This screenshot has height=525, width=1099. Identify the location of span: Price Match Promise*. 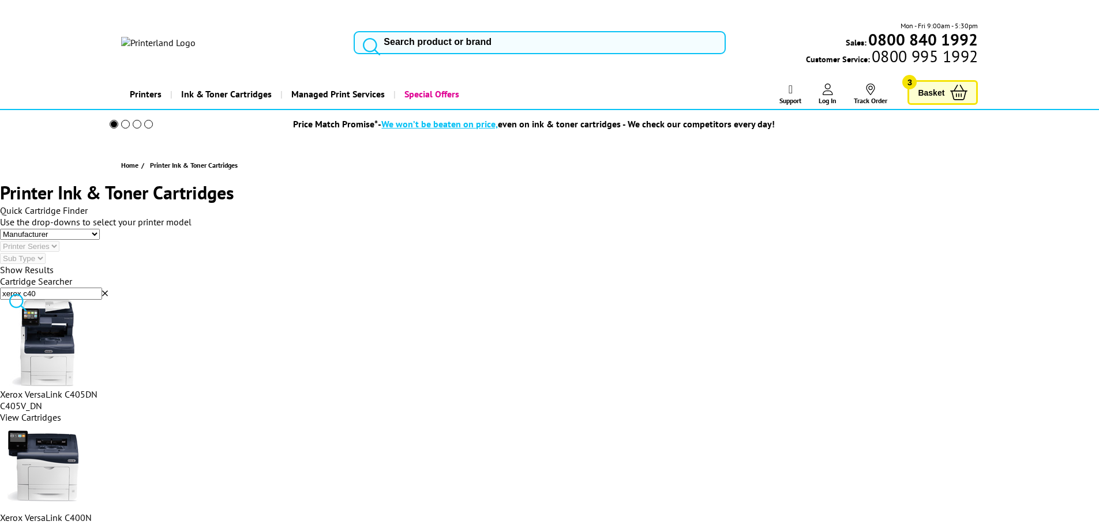
(335, 124).